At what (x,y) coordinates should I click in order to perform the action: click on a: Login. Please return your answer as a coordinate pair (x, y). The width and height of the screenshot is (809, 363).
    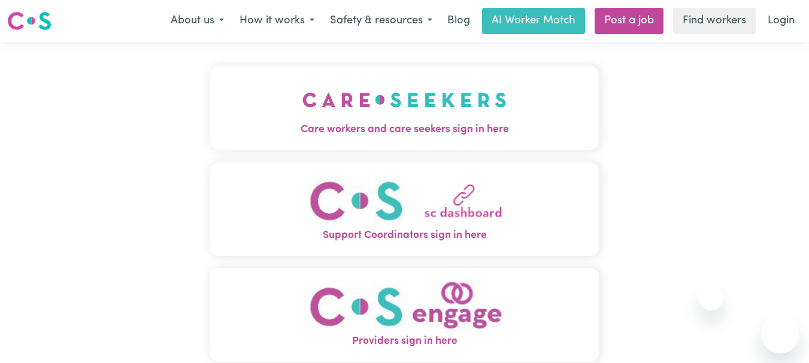
    Looking at the image, I should click on (781, 21).